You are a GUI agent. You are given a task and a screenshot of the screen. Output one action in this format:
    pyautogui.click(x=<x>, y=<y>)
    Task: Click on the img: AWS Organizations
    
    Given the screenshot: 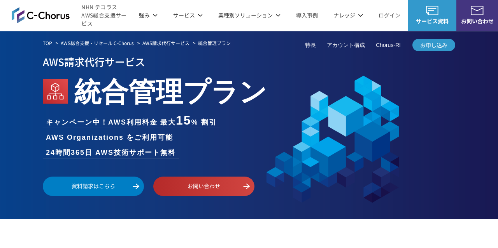 What is the action you would take?
    pyautogui.click(x=55, y=91)
    